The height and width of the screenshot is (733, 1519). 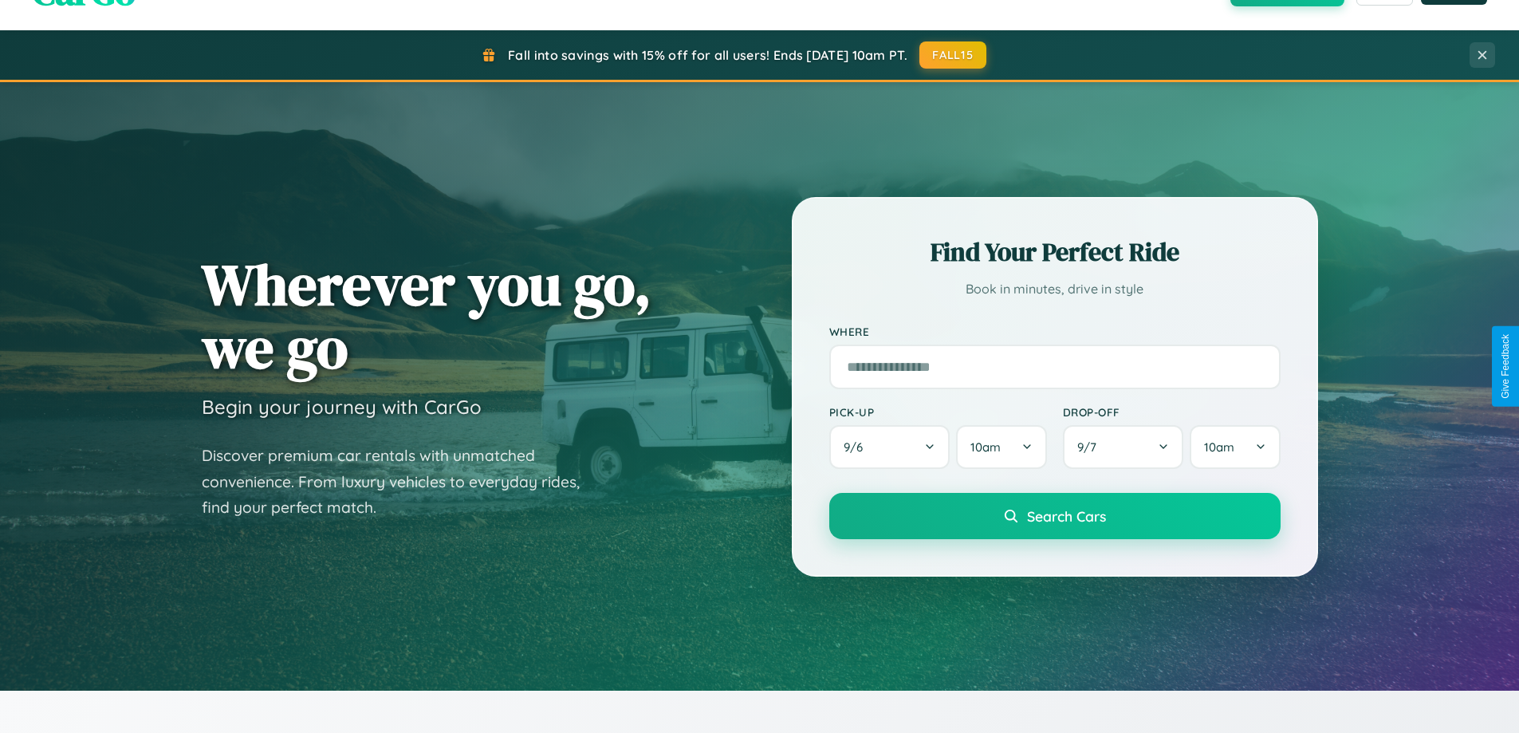 I want to click on button: FALL15, so click(x=953, y=55).